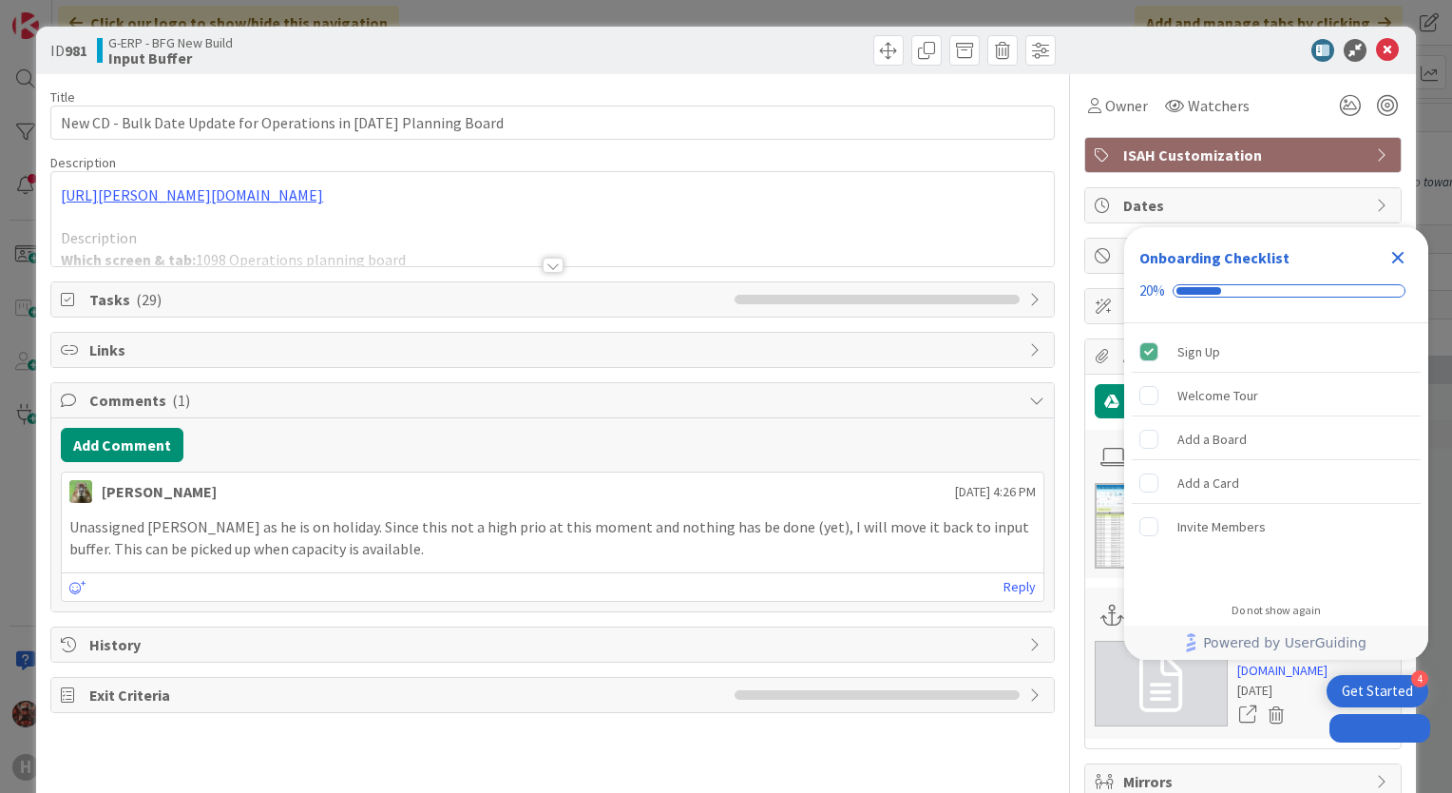 The image size is (1452, 793). What do you see at coordinates (1218, 395) in the screenshot?
I see `div: Welcome Tour` at bounding box center [1218, 395].